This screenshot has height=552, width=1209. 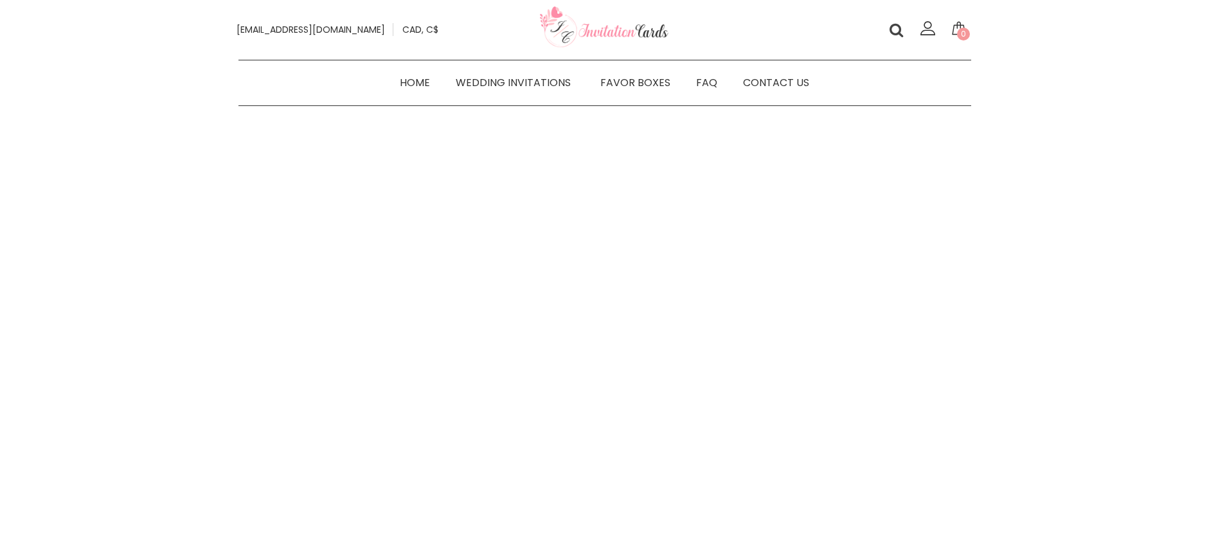 What do you see at coordinates (959, 30) in the screenshot?
I see `a: 0` at bounding box center [959, 30].